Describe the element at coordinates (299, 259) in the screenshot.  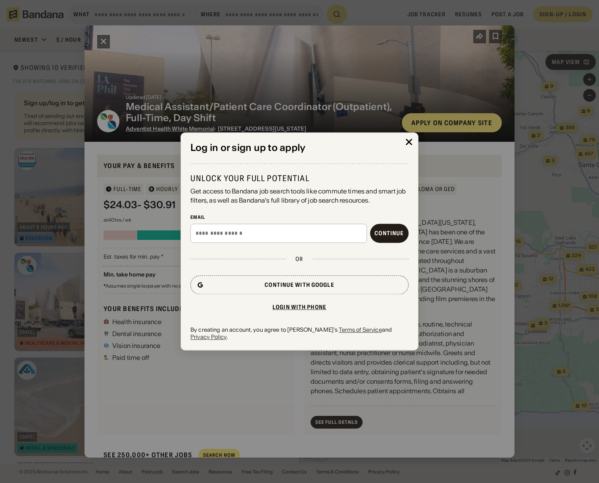
I see `div: or` at that location.